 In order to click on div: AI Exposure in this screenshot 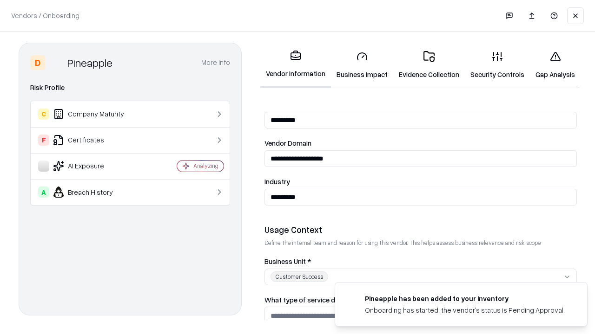, I will do `click(93, 166)`.